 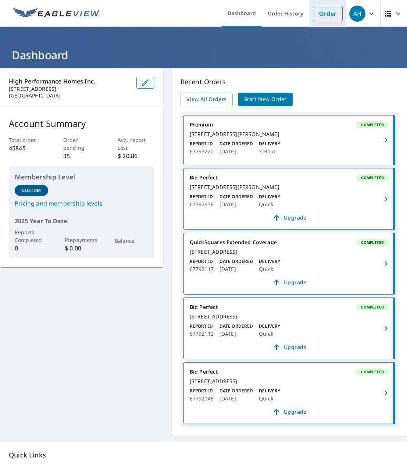 What do you see at coordinates (81, 240) in the screenshot?
I see `p: Prepayments` at bounding box center [81, 240].